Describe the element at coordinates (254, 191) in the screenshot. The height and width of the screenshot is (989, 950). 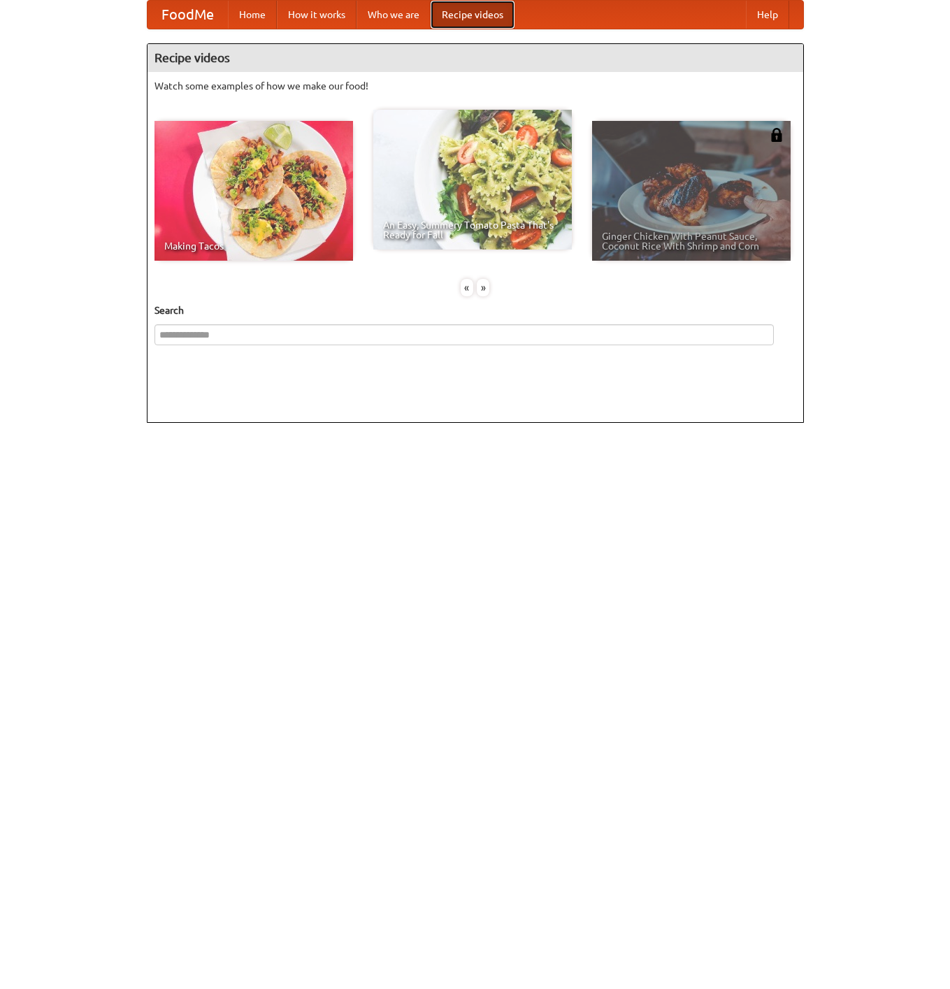
I see `a: Making Tacos` at that location.